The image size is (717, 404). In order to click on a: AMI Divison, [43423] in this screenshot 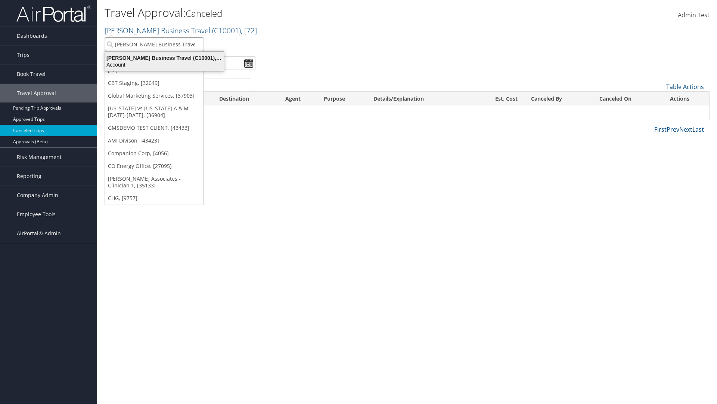, I will do `click(154, 140)`.